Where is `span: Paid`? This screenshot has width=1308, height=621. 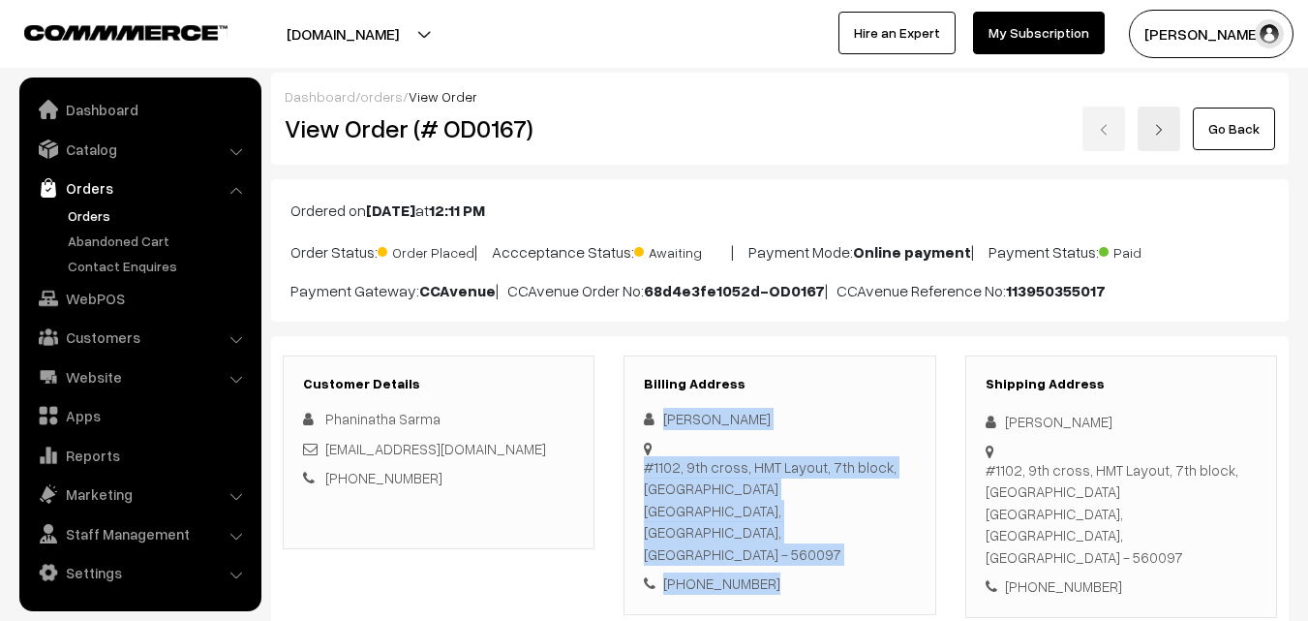
span: Paid is located at coordinates (1147, 250).